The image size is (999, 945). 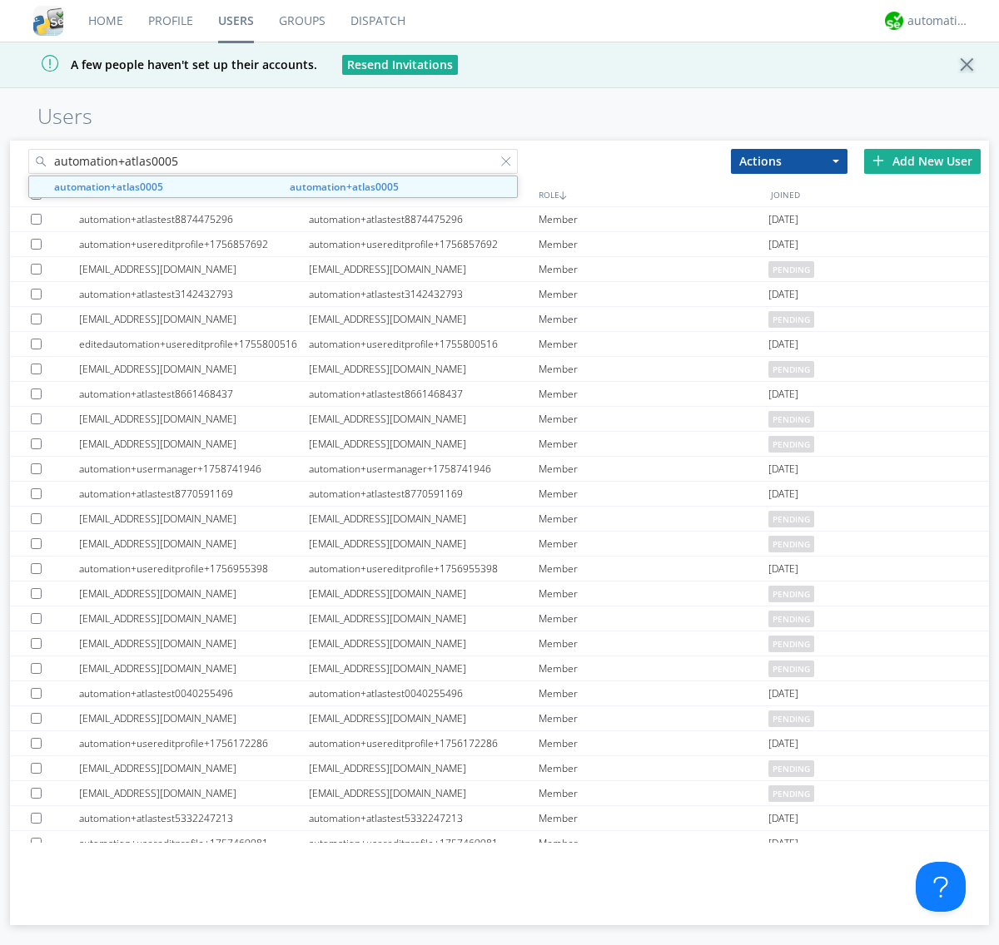 I want to click on span: A few people haven't set up their accounts., so click(x=165, y=64).